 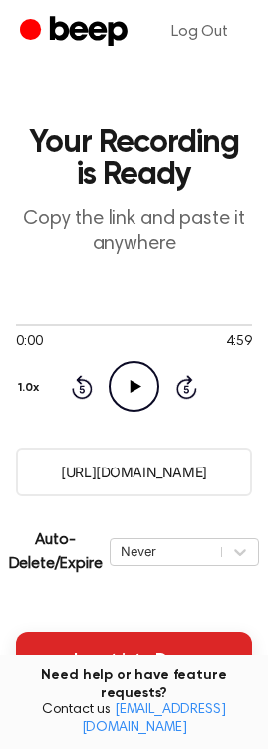 What do you see at coordinates (31, 388) in the screenshot?
I see `button: 1.0x` at bounding box center [31, 388].